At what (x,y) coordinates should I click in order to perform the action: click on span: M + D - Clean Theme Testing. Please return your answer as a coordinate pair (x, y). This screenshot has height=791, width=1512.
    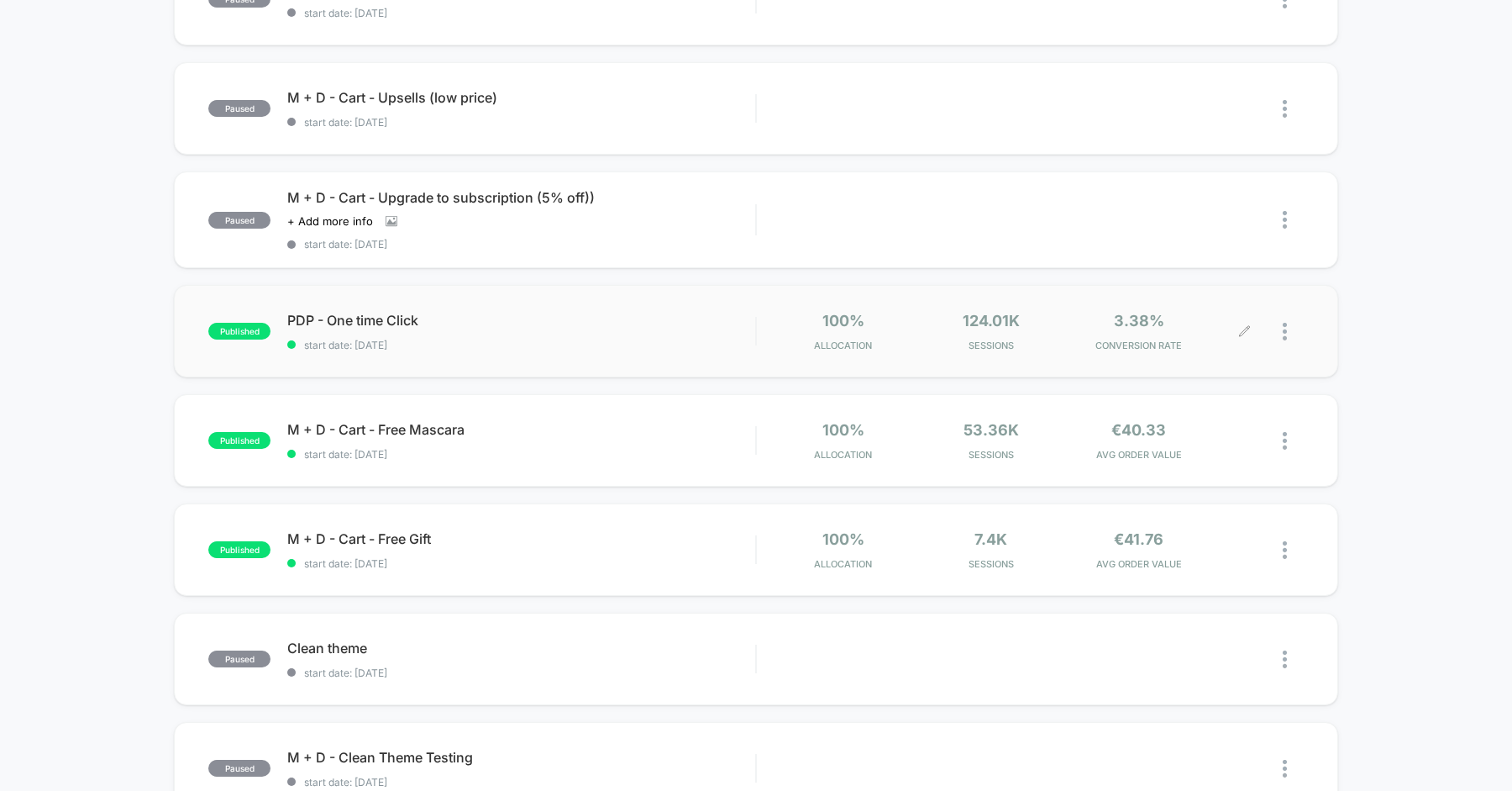
    Looking at the image, I should click on (521, 757).